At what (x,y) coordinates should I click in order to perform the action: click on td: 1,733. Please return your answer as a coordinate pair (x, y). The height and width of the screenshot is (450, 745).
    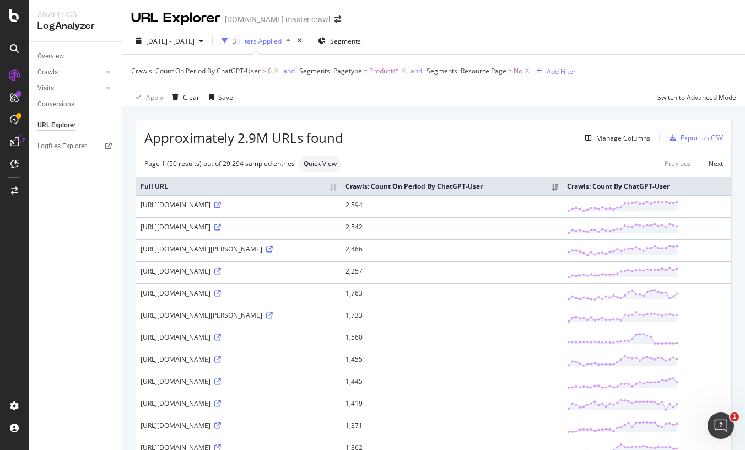
    Looking at the image, I should click on (452, 316).